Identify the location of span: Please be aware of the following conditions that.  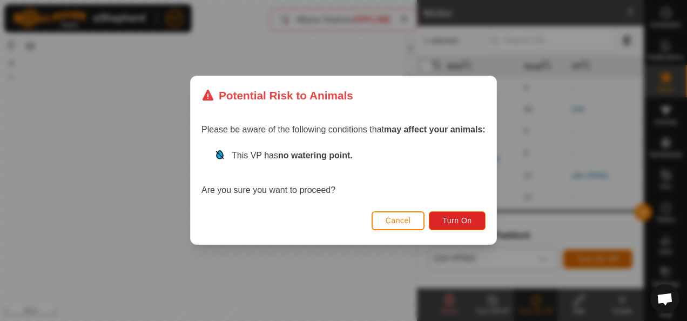
(343, 130).